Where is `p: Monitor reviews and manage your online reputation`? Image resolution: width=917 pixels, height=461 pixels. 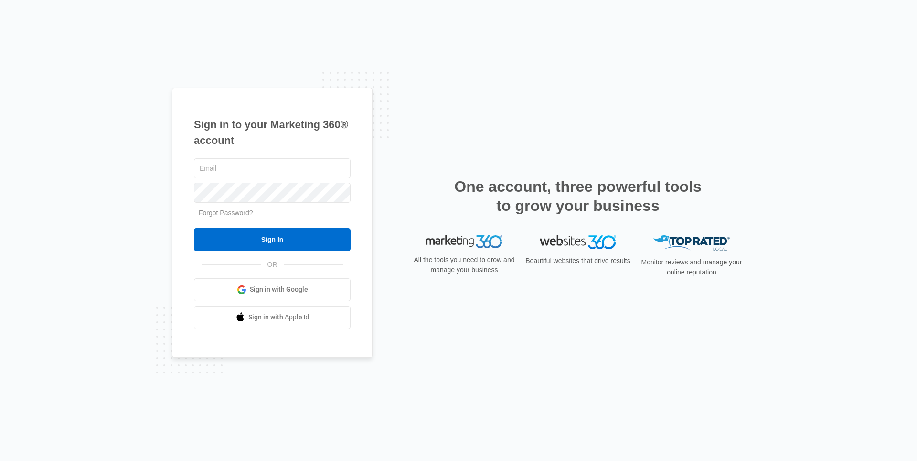 p: Monitor reviews and manage your online reputation is located at coordinates (692, 267).